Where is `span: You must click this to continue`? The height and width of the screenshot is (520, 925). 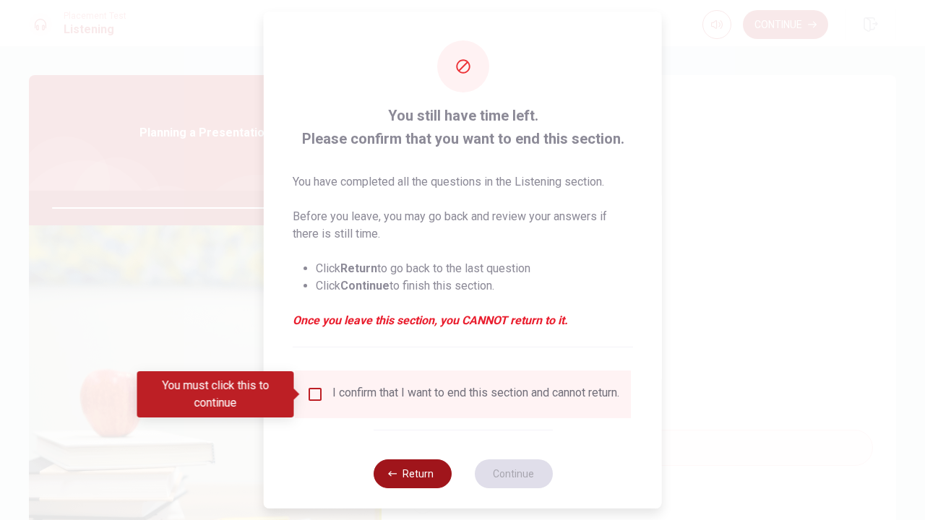 span: You must click this to continue is located at coordinates (315, 394).